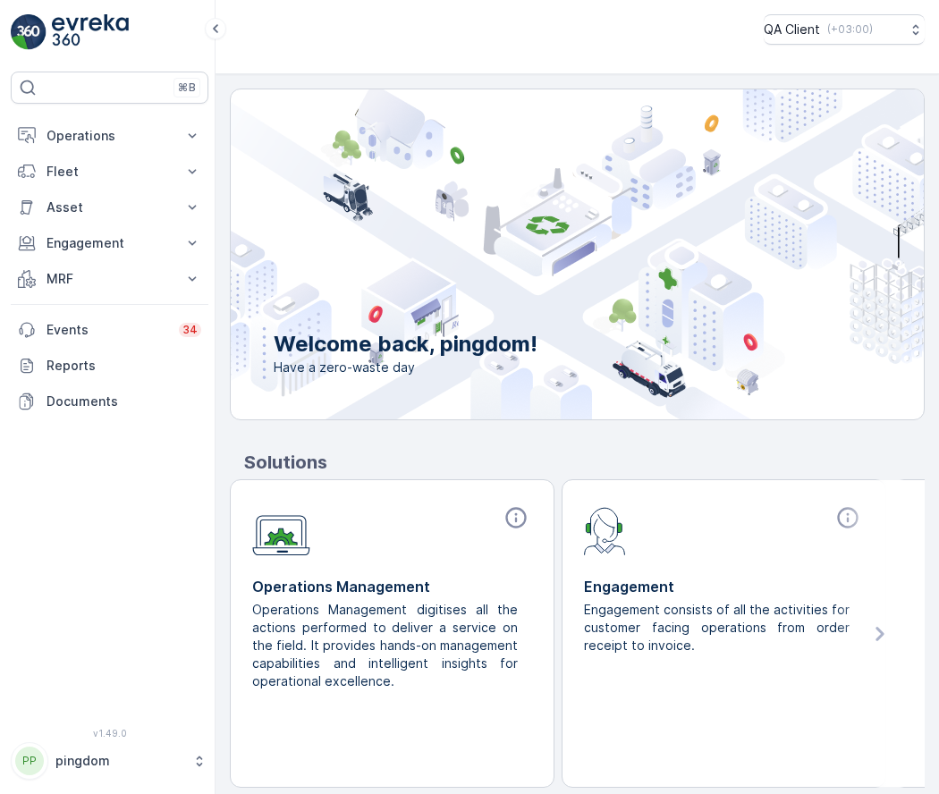 This screenshot has width=939, height=794. I want to click on p: Fleet, so click(109, 172).